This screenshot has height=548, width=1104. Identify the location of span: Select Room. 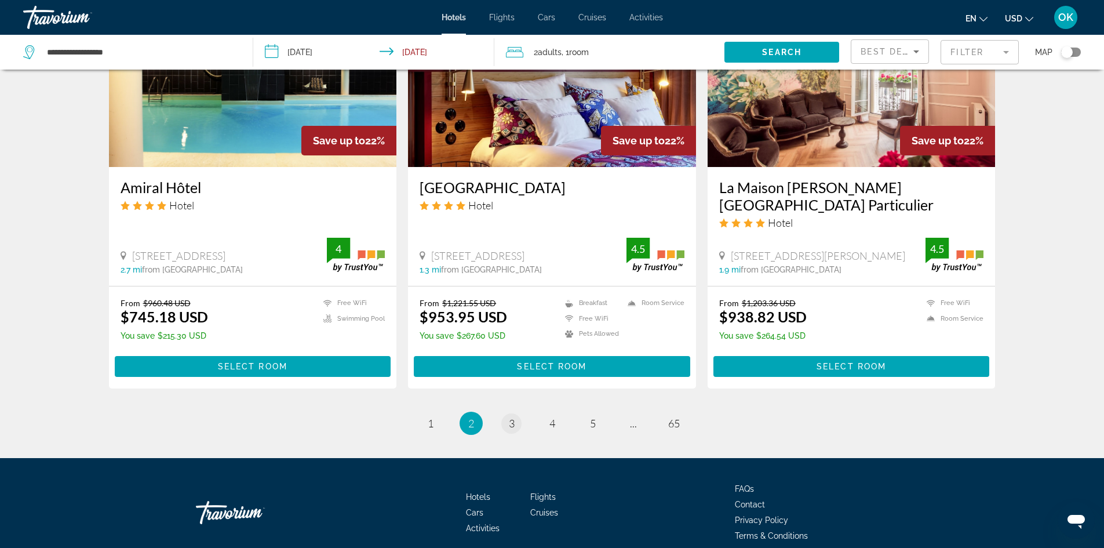
(253, 366).